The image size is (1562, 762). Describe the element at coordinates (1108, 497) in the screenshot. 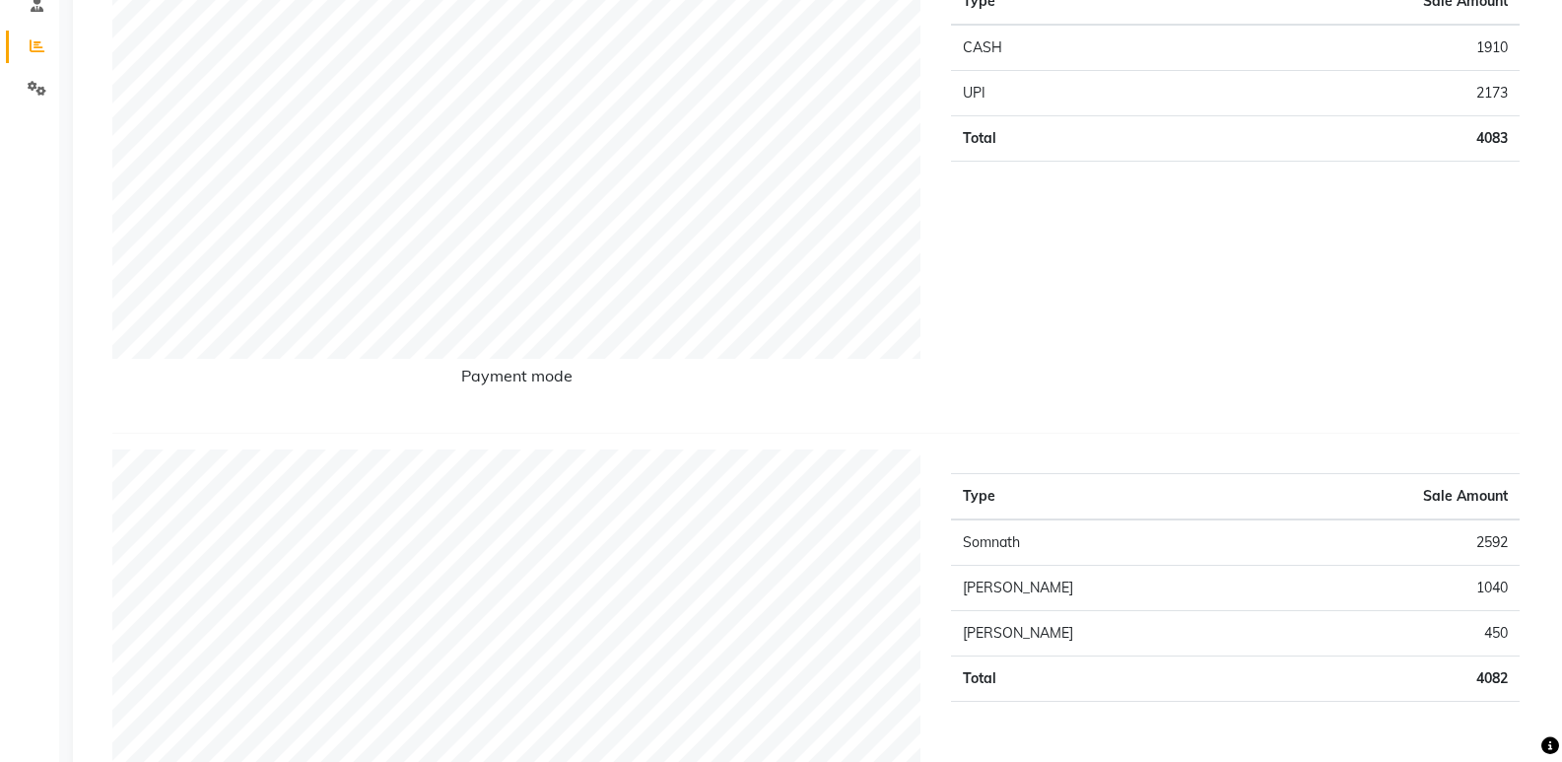

I see `th: Type` at that location.